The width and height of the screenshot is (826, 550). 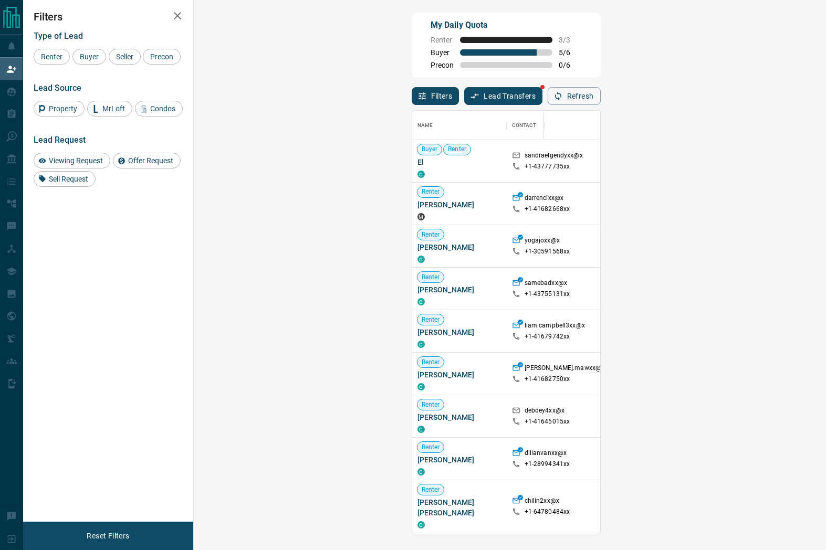 I want to click on span: Seller, so click(x=124, y=57).